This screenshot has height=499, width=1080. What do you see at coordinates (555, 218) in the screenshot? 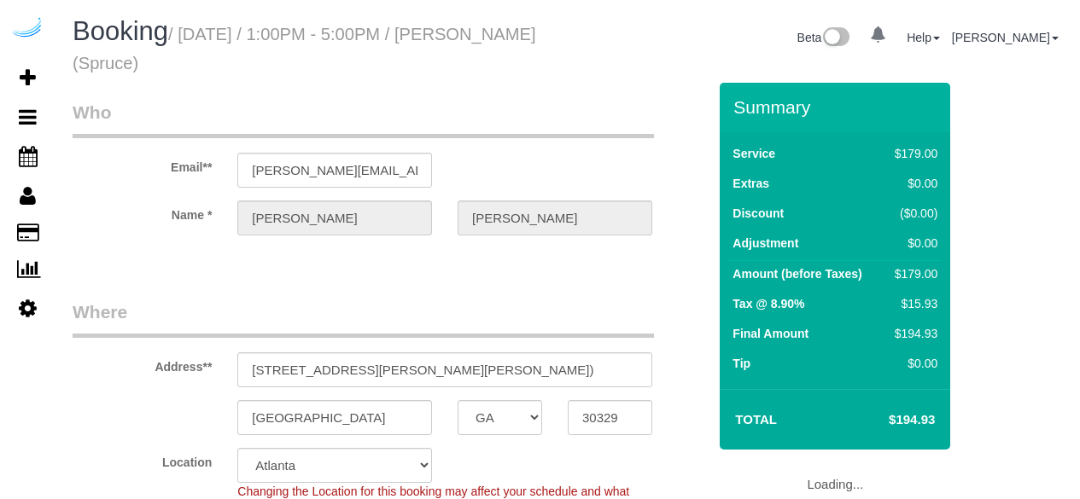
I see `input: Last Name**` at bounding box center [555, 218].